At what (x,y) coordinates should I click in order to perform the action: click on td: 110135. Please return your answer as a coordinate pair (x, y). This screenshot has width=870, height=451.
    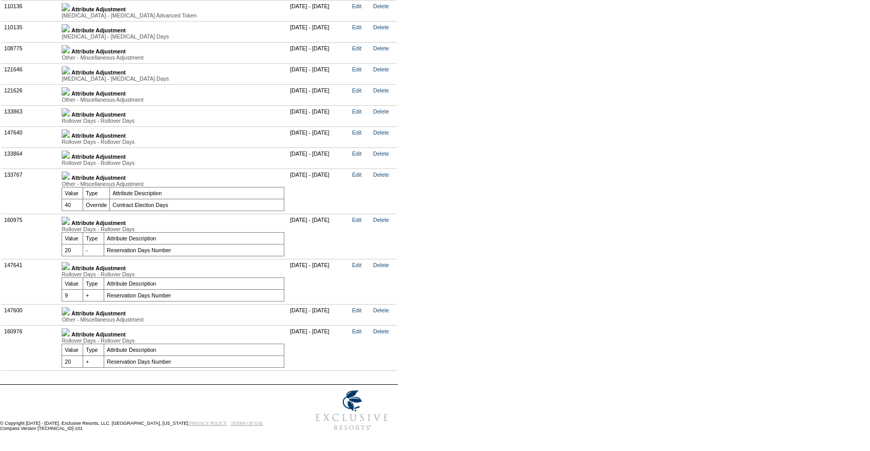
    Looking at the image, I should click on (30, 31).